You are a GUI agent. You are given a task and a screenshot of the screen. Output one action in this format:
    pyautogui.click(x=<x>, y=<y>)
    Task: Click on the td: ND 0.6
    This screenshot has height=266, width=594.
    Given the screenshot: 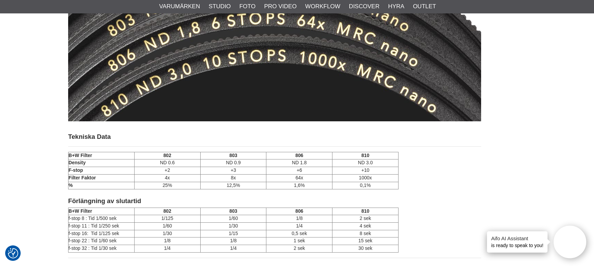 What is the action you would take?
    pyautogui.click(x=167, y=164)
    